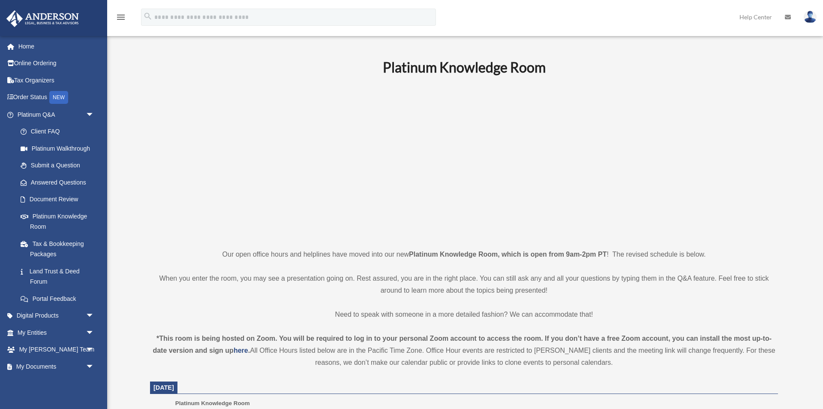  Describe the element at coordinates (57, 366) in the screenshot. I see `a: My Documentsarrow_drop_down` at that location.